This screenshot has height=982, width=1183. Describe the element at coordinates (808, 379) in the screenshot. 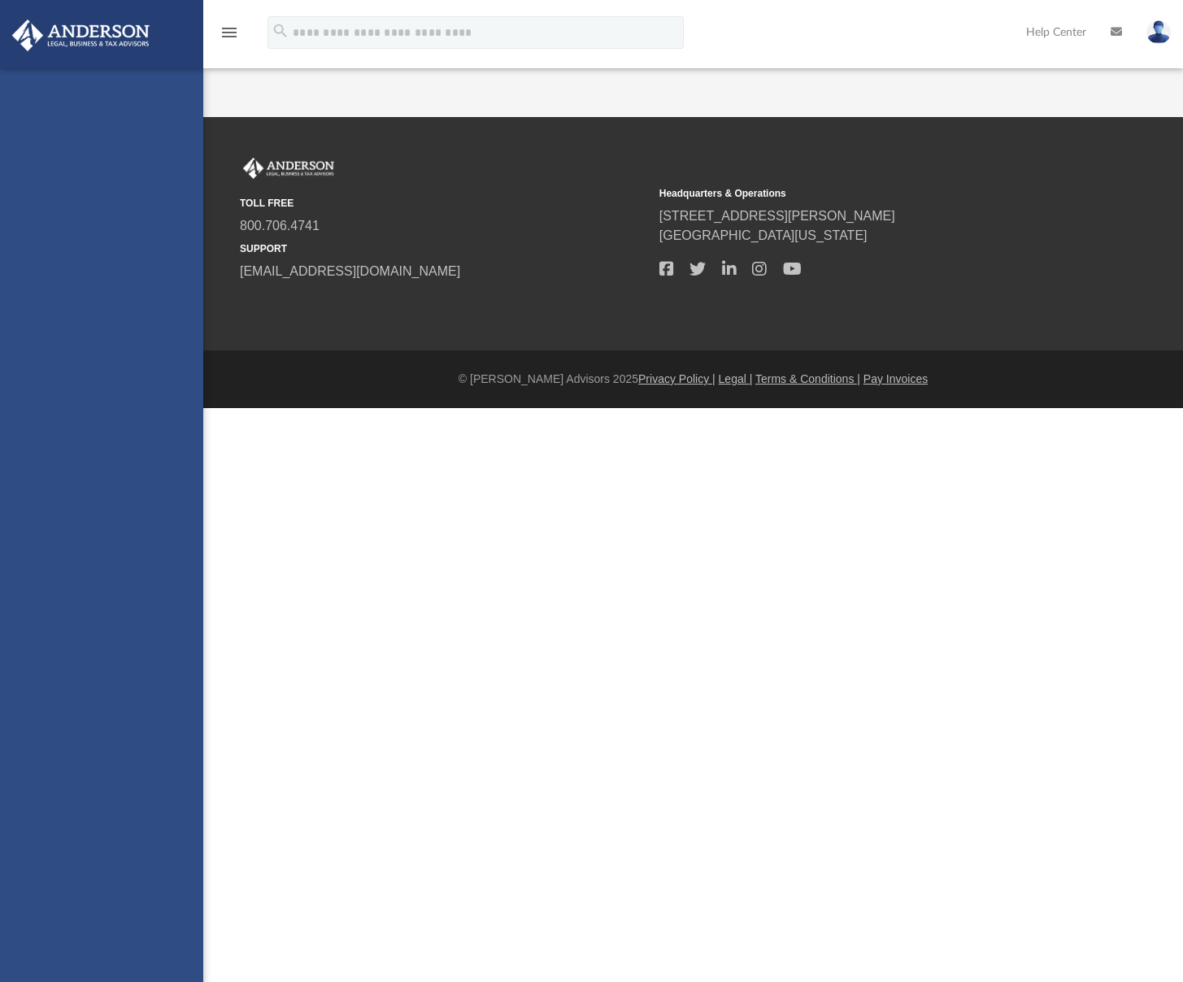

I see `a: Terms & Conditions |` at that location.